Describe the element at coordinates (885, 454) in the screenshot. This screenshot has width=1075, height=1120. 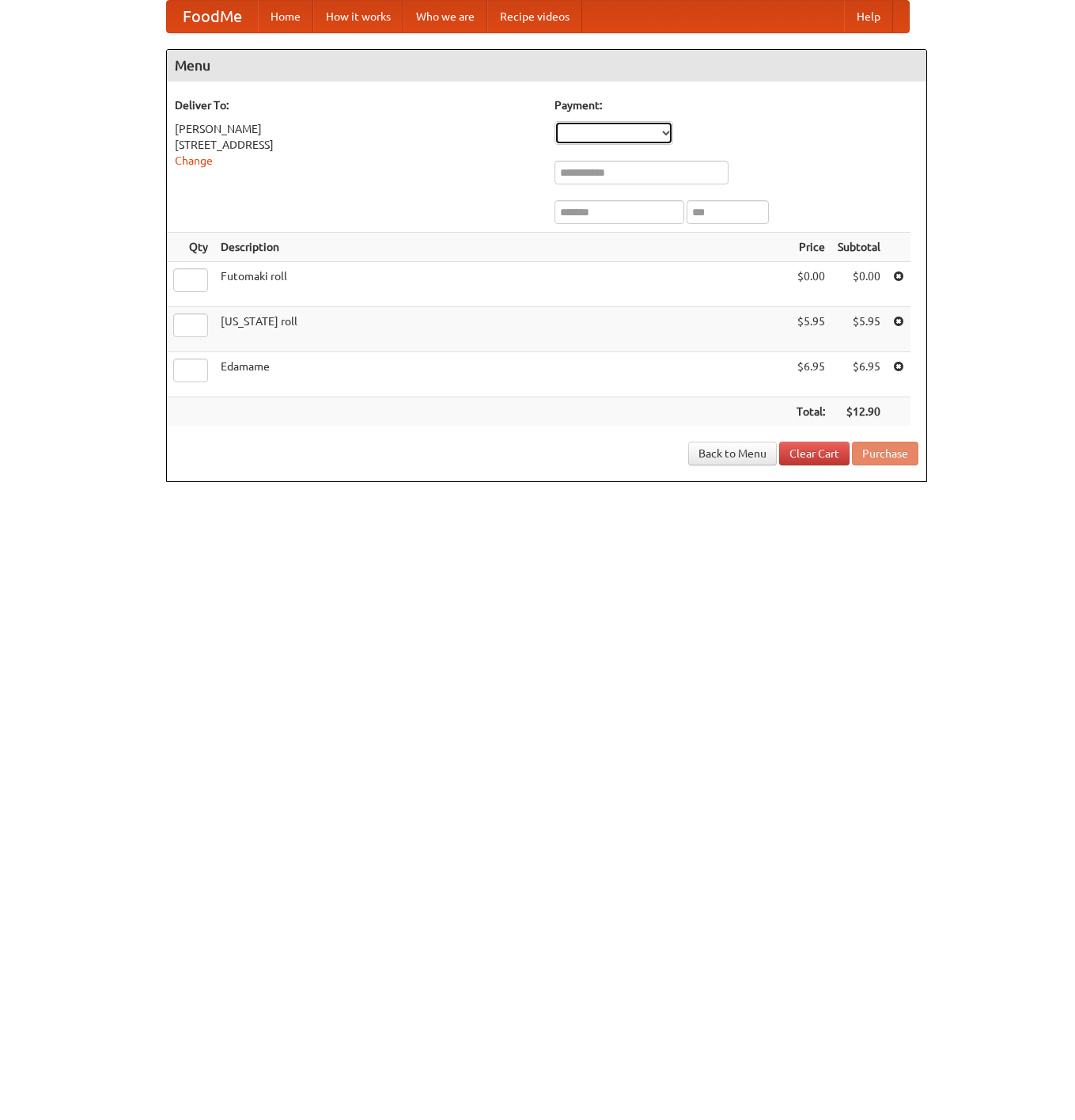
I see `button: Purchase` at that location.